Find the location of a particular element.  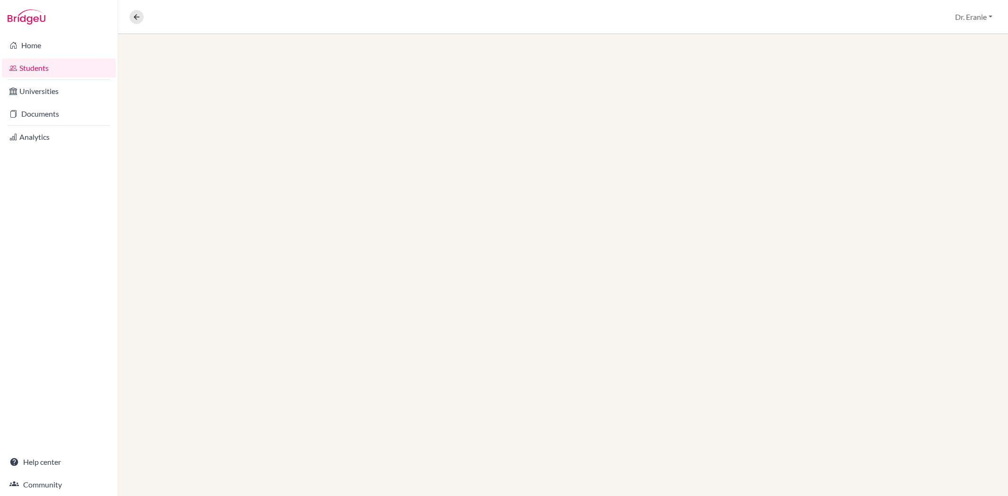

a: Home is located at coordinates (59, 45).